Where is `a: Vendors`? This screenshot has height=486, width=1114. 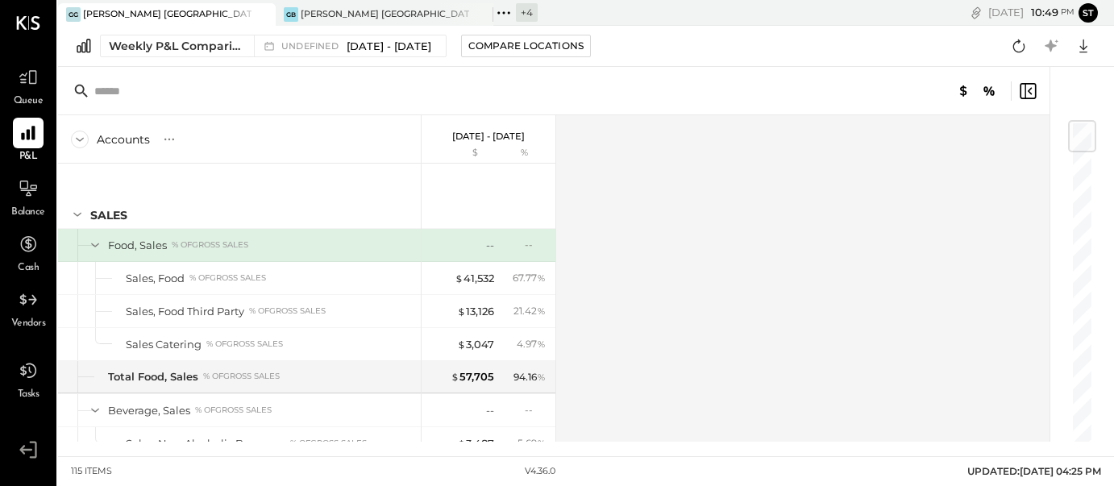
a: Vendors is located at coordinates (28, 308).